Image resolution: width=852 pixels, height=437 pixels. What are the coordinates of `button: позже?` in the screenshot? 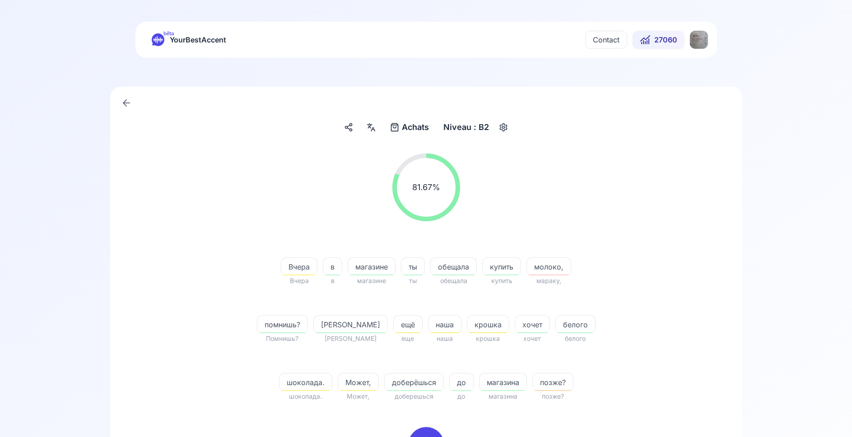 It's located at (552, 382).